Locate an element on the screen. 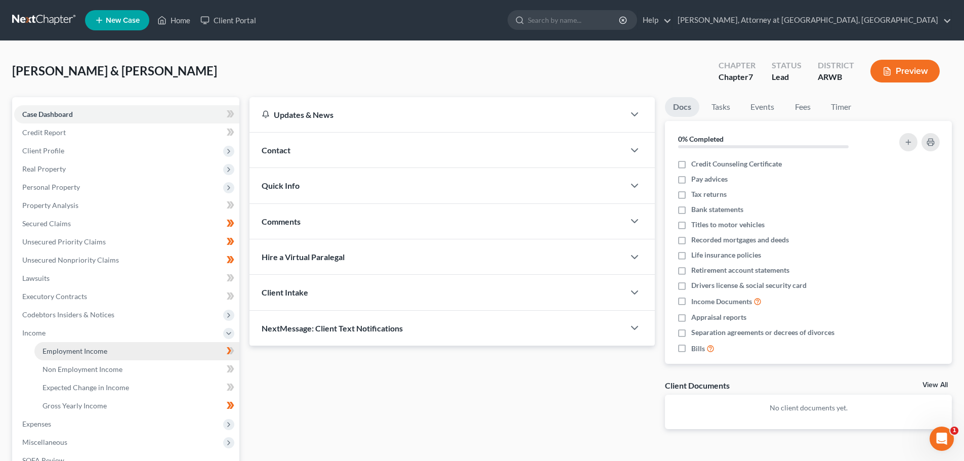 This screenshot has height=461, width=964. span: Expected Change in Income is located at coordinates (86, 387).